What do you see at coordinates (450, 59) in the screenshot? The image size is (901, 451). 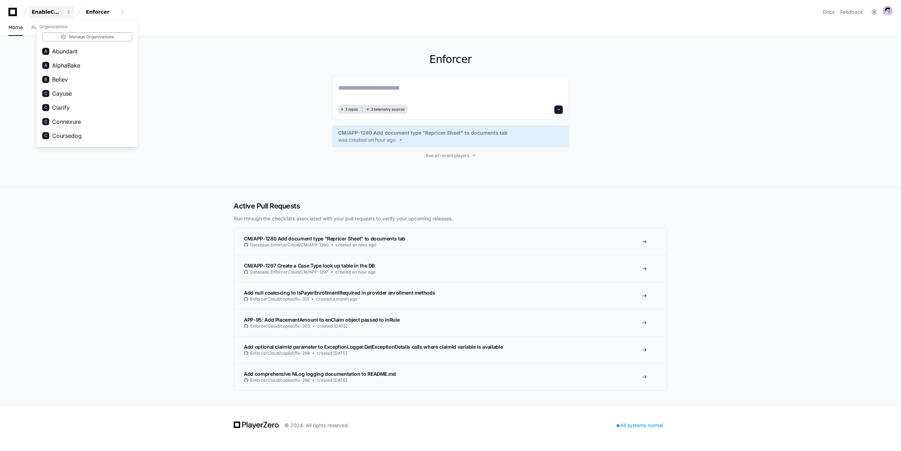 I see `h1: Enforcer` at bounding box center [450, 59].